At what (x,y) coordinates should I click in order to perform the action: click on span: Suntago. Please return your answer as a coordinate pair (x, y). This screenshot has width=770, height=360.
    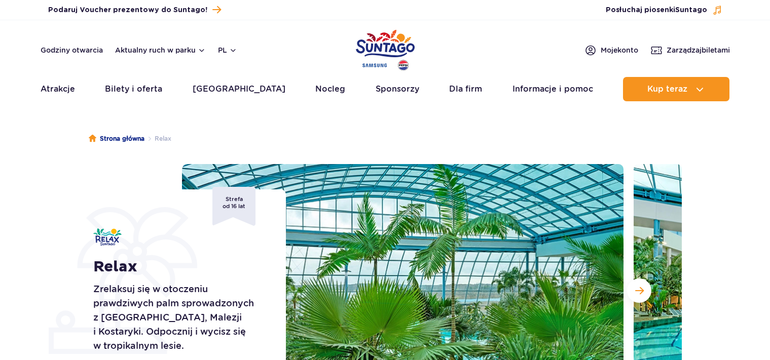
    Looking at the image, I should click on (691, 10).